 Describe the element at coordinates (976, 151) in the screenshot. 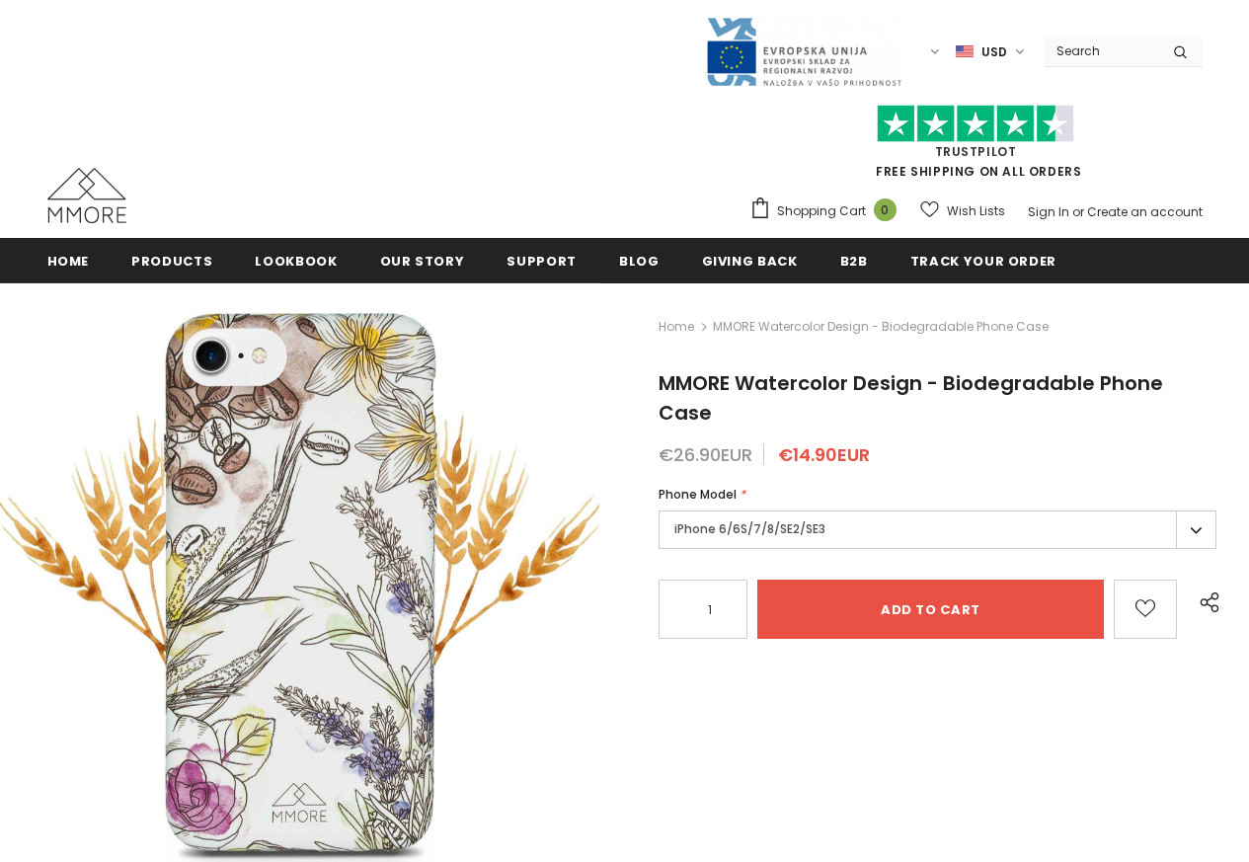

I see `a: Trustpilot` at that location.